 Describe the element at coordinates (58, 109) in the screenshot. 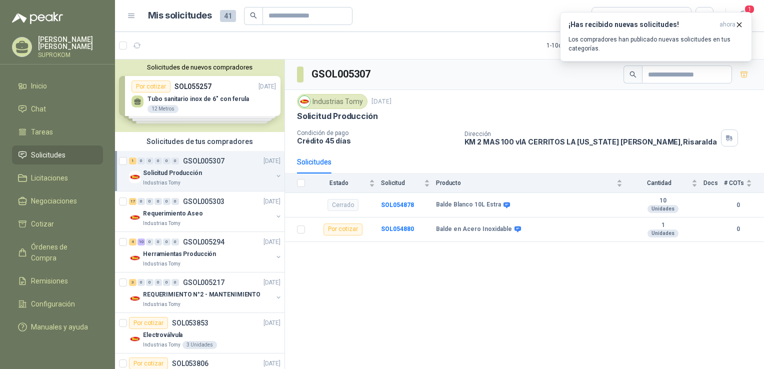

I see `a: Chat` at that location.